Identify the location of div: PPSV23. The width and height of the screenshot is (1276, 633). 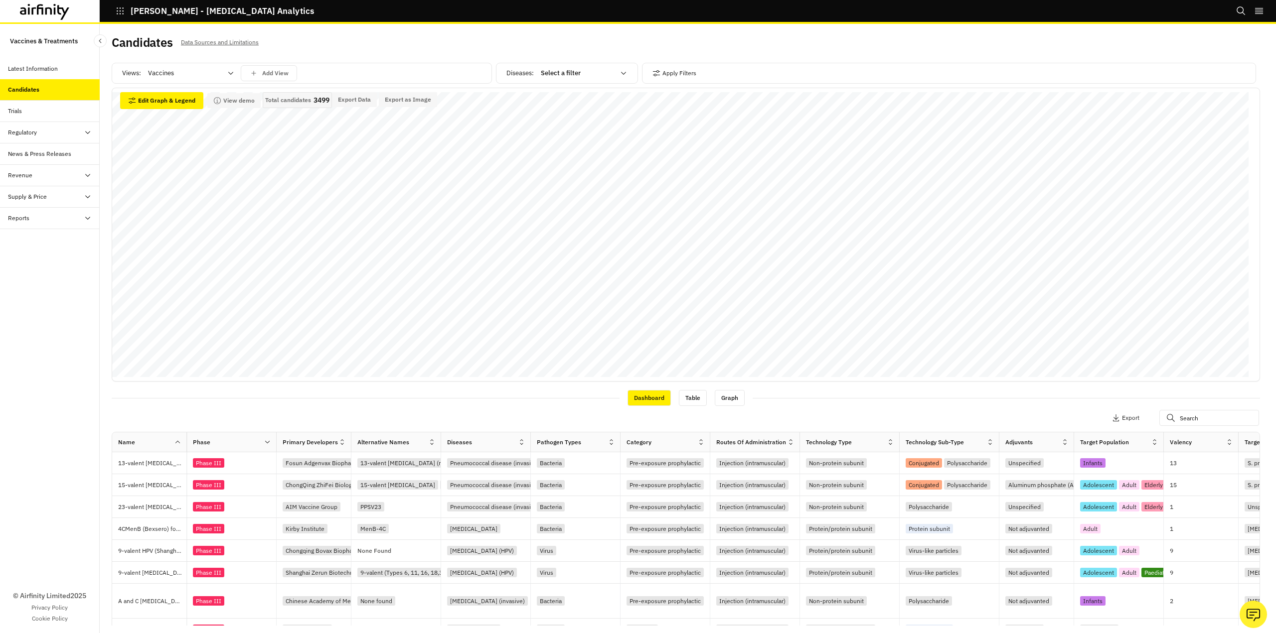
(371, 507).